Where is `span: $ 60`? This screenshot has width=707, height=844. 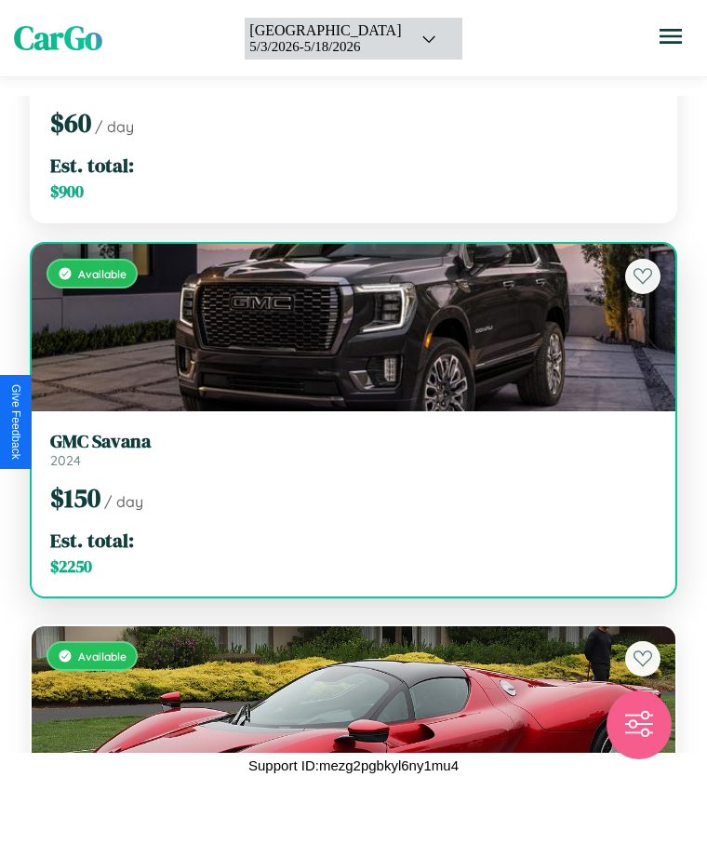
span: $ 60 is located at coordinates (71, 123).